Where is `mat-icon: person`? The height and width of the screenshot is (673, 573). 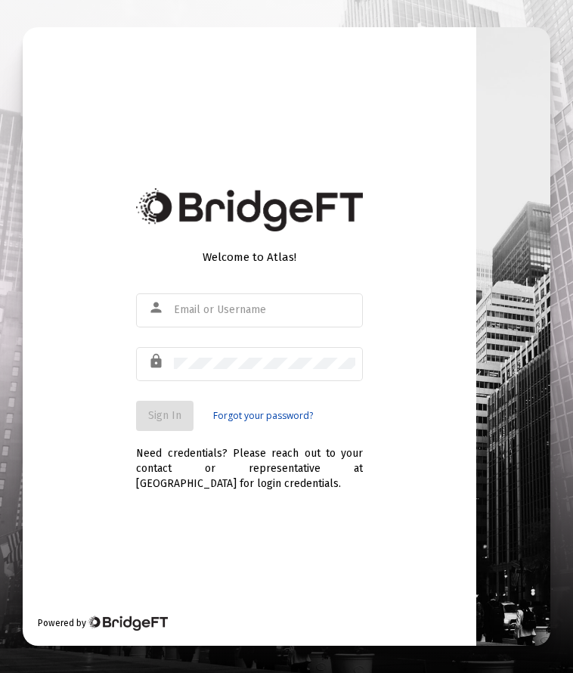 mat-icon: person is located at coordinates (157, 308).